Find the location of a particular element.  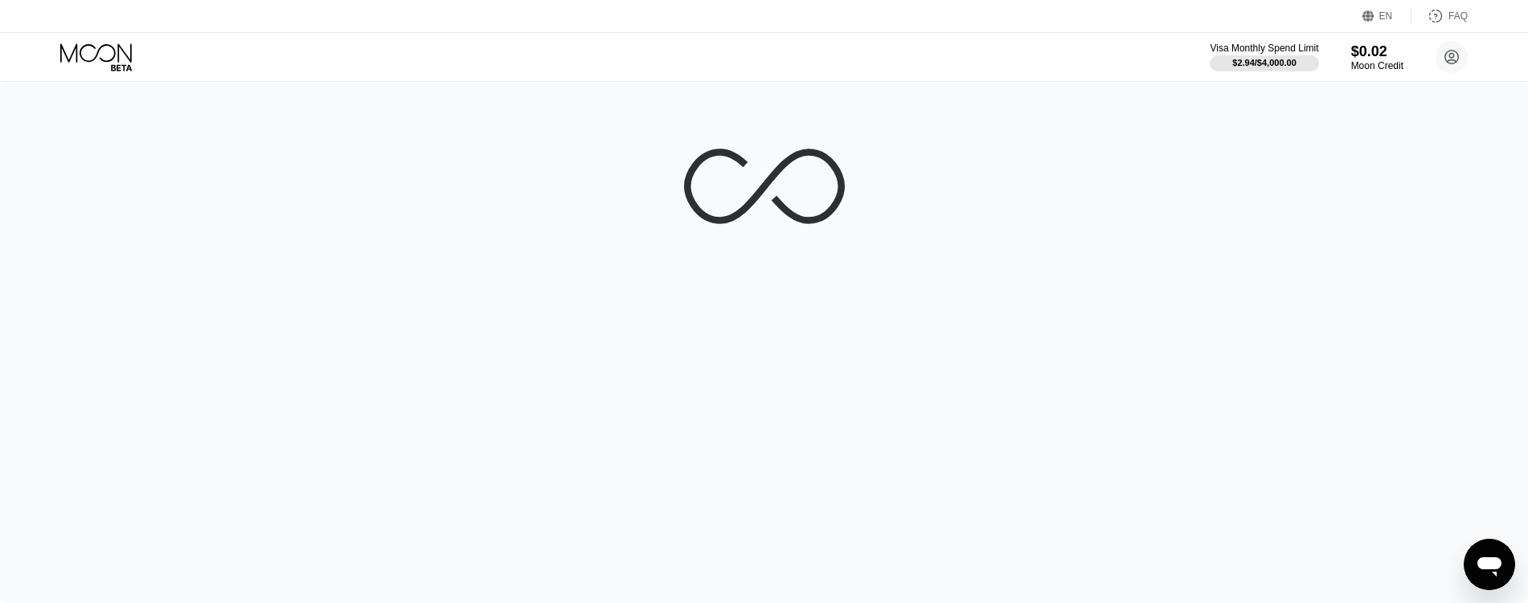

div: $2.94 / $4,000.00 is located at coordinates (1264, 63).